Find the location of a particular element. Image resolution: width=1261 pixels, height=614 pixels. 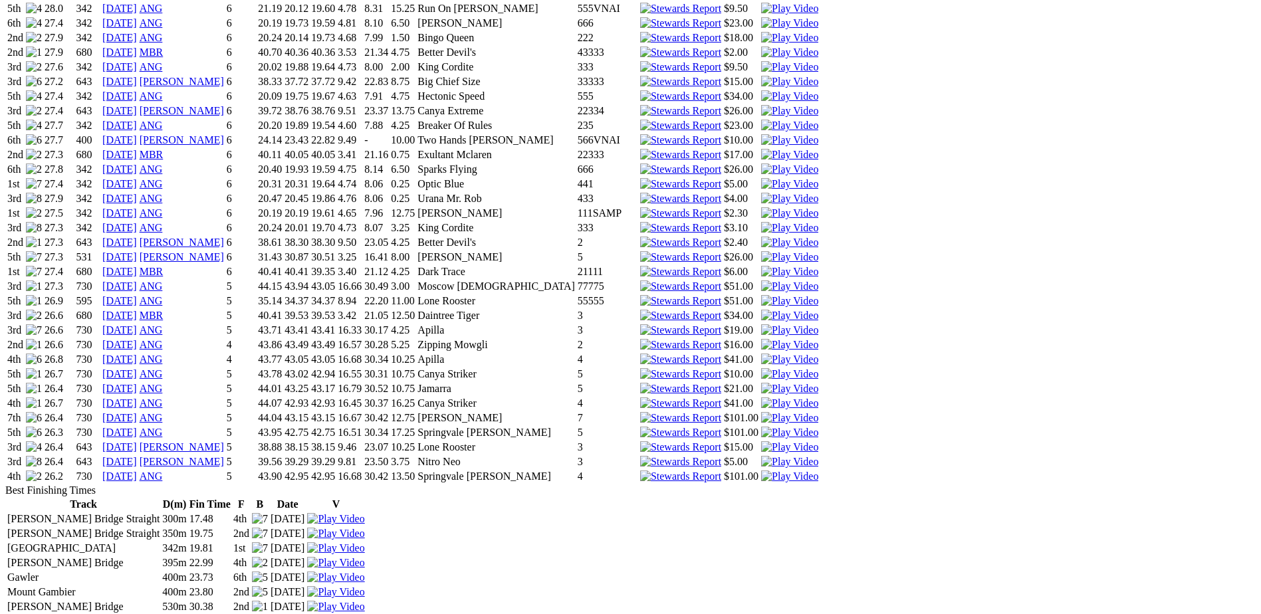

td: 4.81 is located at coordinates (350, 23).